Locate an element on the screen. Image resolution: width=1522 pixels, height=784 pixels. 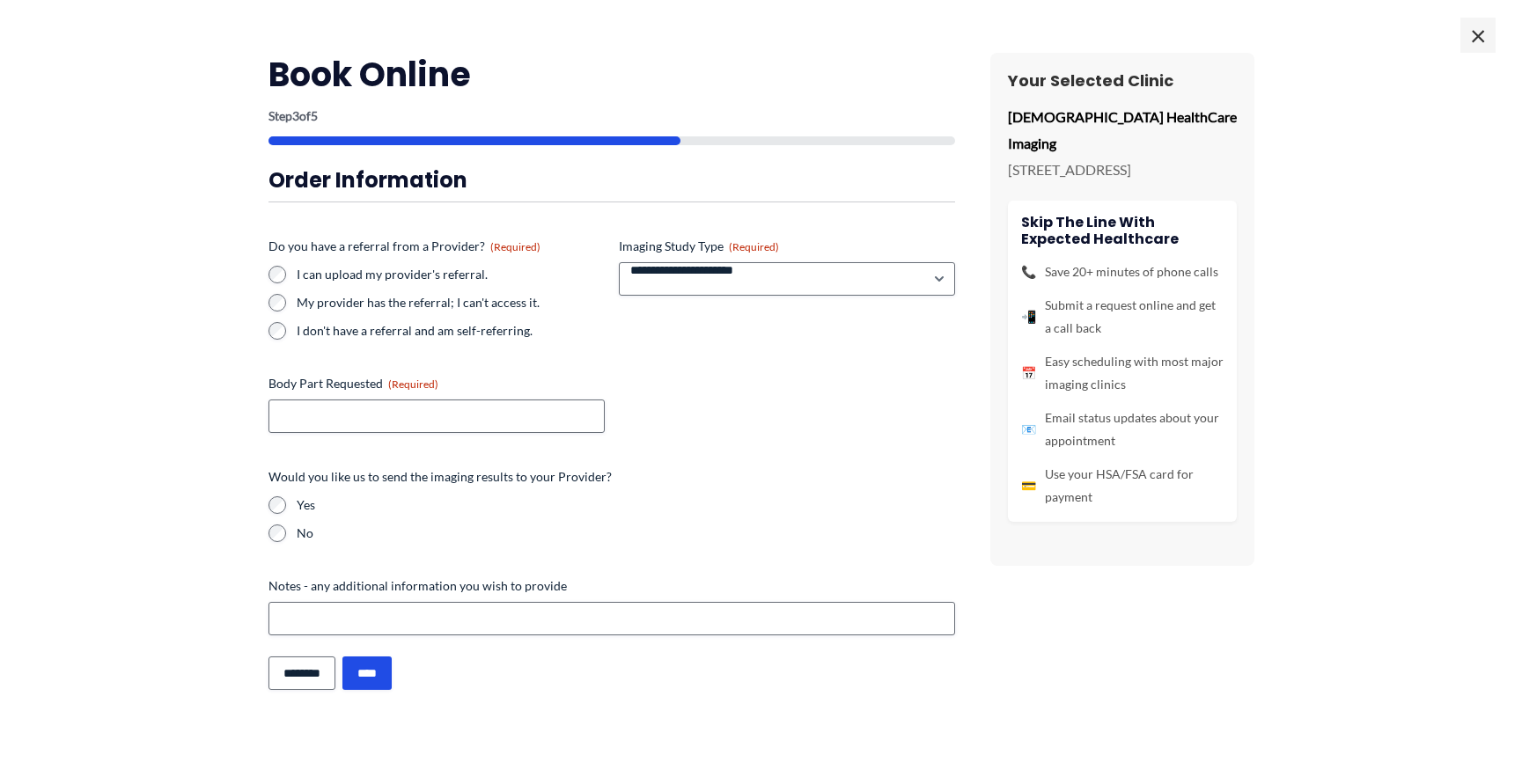
label: My provider has the referral; I can't access it. is located at coordinates (451, 303).